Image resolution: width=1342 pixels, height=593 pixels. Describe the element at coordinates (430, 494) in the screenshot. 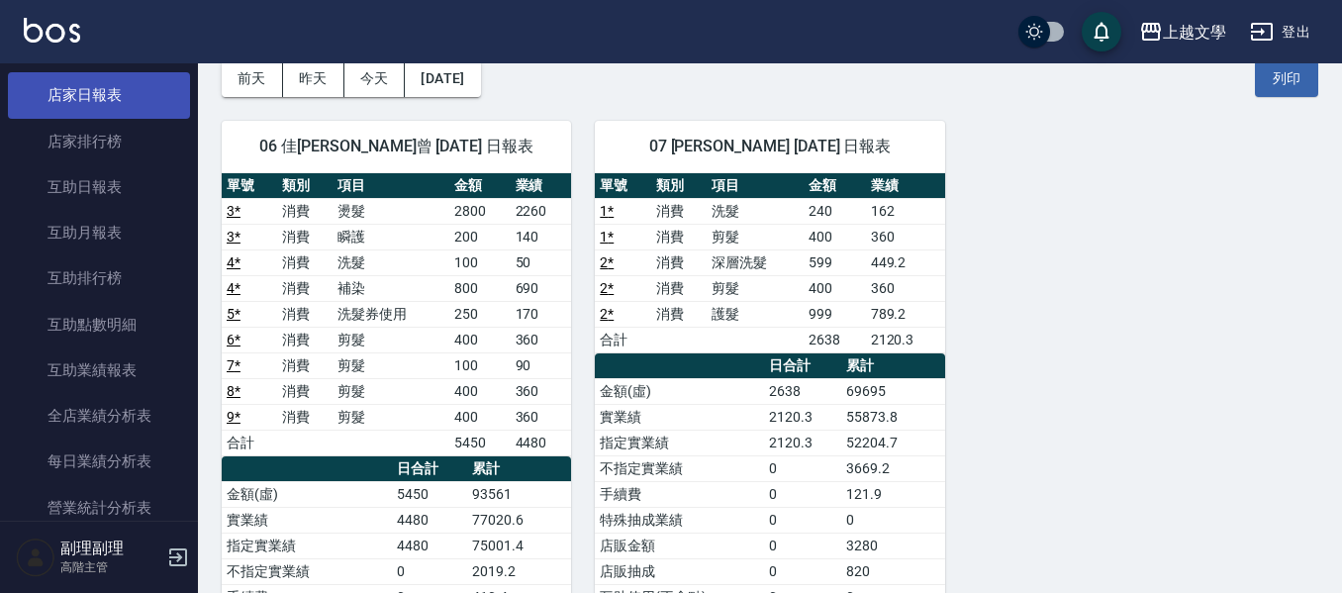

I see `td: 5450` at that location.